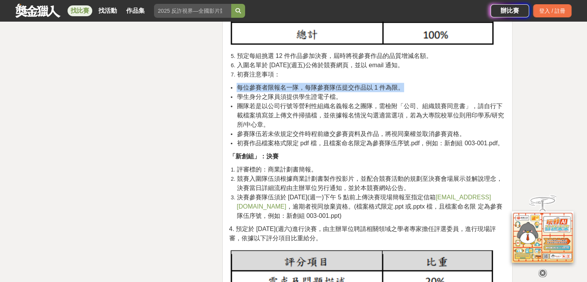  Describe the element at coordinates (370, 142) in the screenshot. I see `span: 初賽作品檔案格式限定 pdf 檔，且檔案命名限定為參賽隊伍序號.pdf，例如：新創組 003-001.pdf。` at that location.